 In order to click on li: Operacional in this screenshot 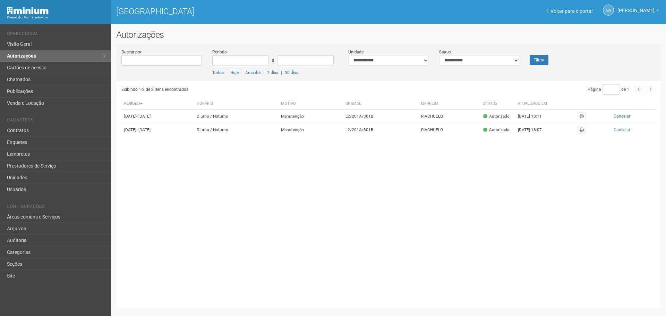, I will do `click(56, 35)`.